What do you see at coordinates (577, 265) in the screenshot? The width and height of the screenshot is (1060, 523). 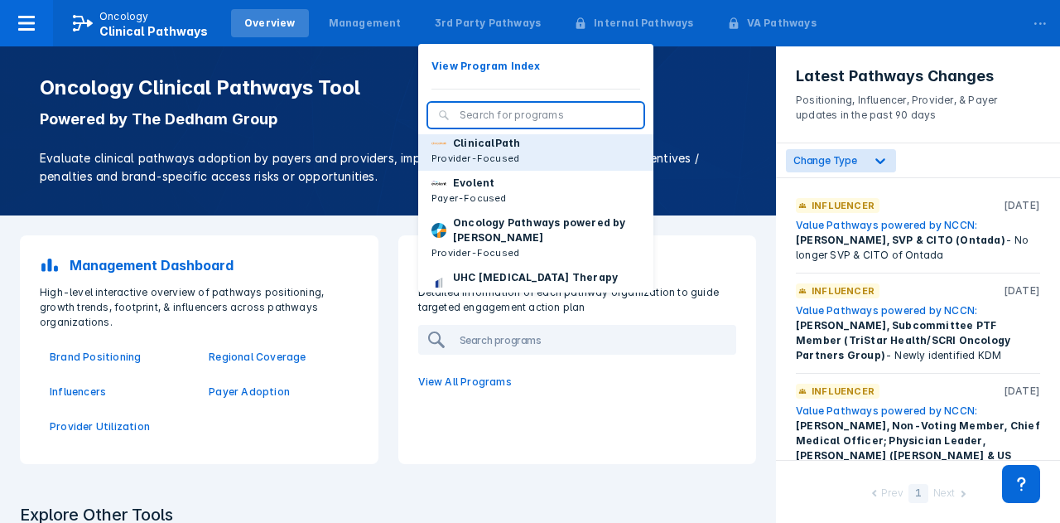 I see `a: 3rd Party Pathways Programs` at bounding box center [577, 265].